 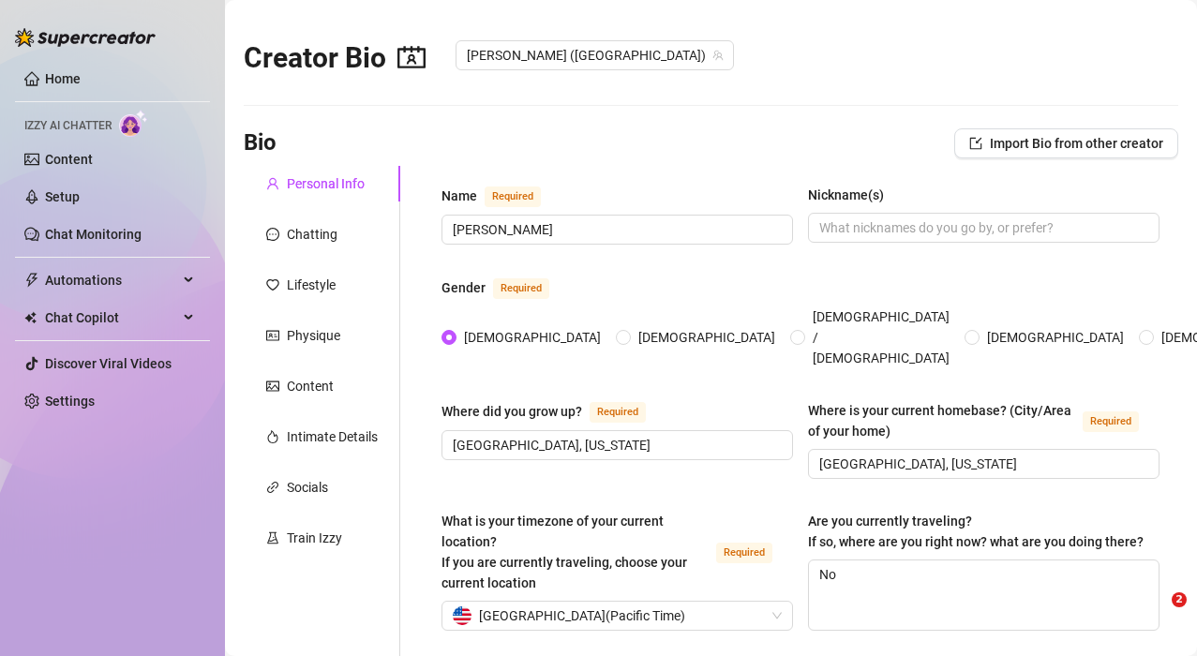 What do you see at coordinates (273, 437) in the screenshot?
I see `span: fire` at bounding box center [273, 437].